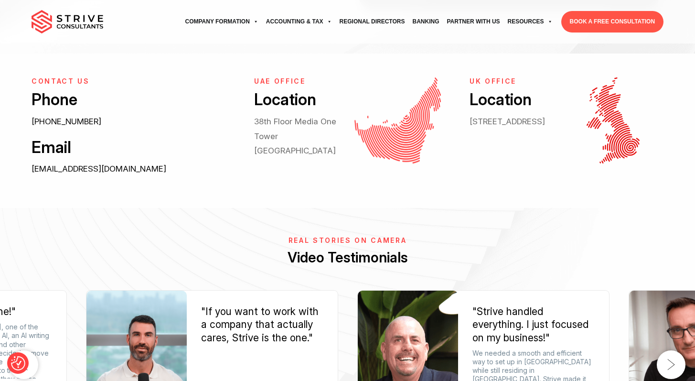 This screenshot has width=695, height=381. Describe the element at coordinates (612, 21) in the screenshot. I see `a: BOOK A FREE CONSULTATION` at that location.